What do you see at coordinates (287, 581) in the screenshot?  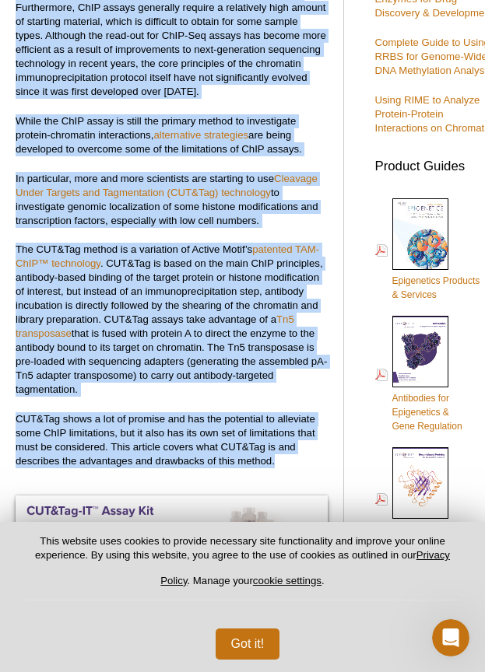 I see `button: cookie settings` at bounding box center [287, 581].